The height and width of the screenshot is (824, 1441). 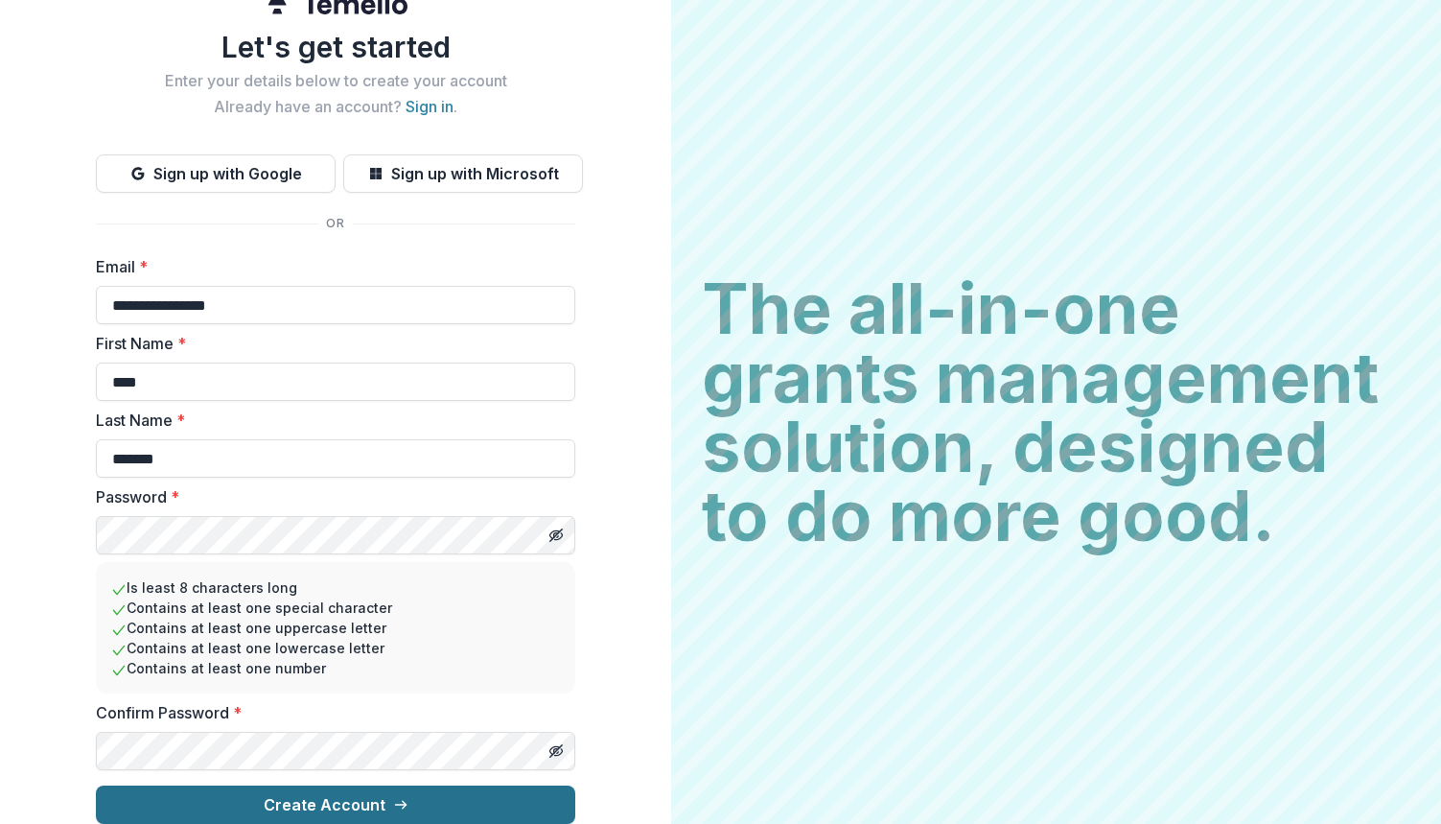 I want to click on h1: Let's get started, so click(x=336, y=47).